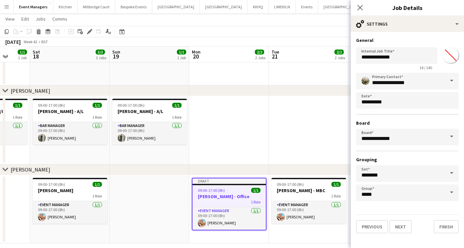 The height and width of the screenshot is (248, 464). Describe the element at coordinates (354, 56) in the screenshot. I see `span: 22` at that location.